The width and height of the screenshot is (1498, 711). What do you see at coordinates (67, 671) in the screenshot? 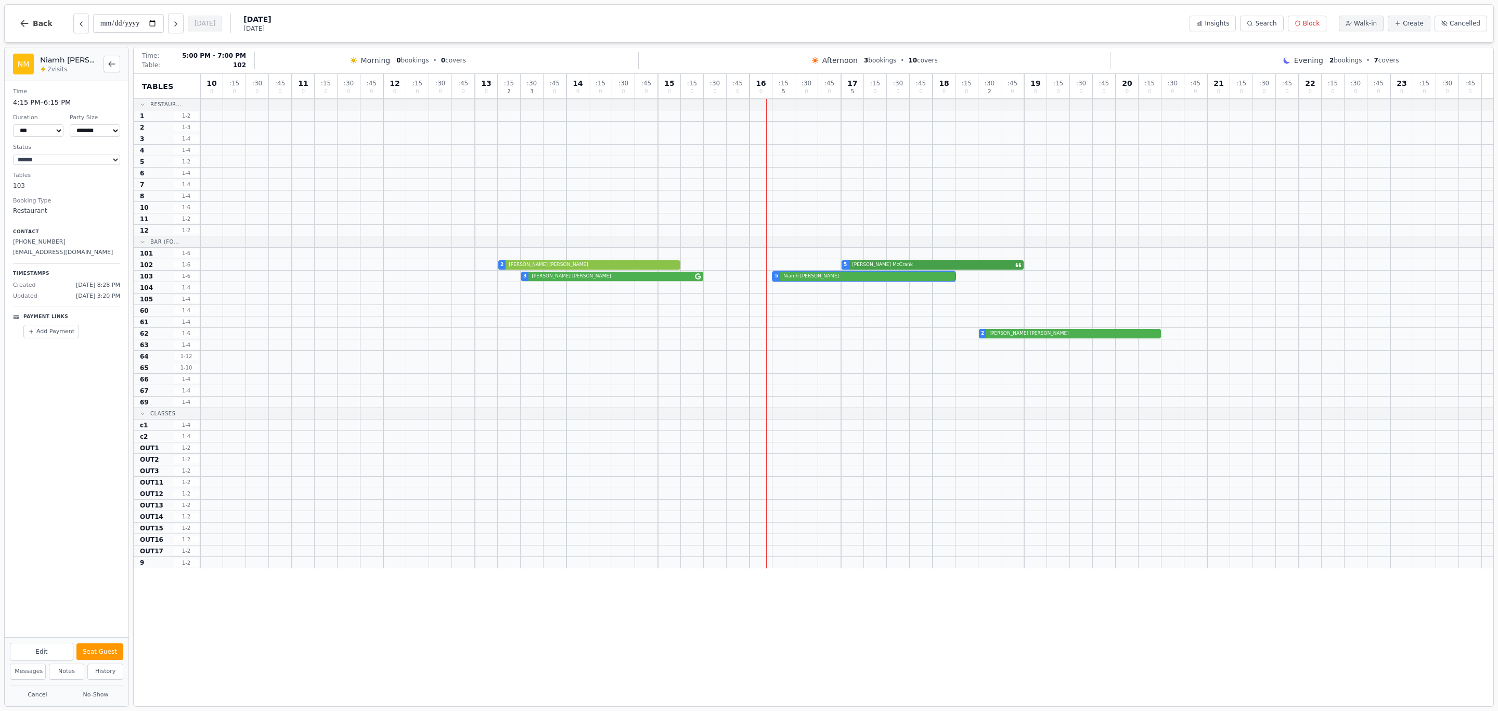
I see `button: Notes` at bounding box center [67, 671].